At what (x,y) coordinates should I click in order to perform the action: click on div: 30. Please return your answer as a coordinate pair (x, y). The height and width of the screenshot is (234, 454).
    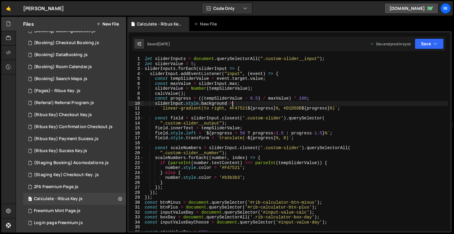
    Looking at the image, I should click on (136, 203).